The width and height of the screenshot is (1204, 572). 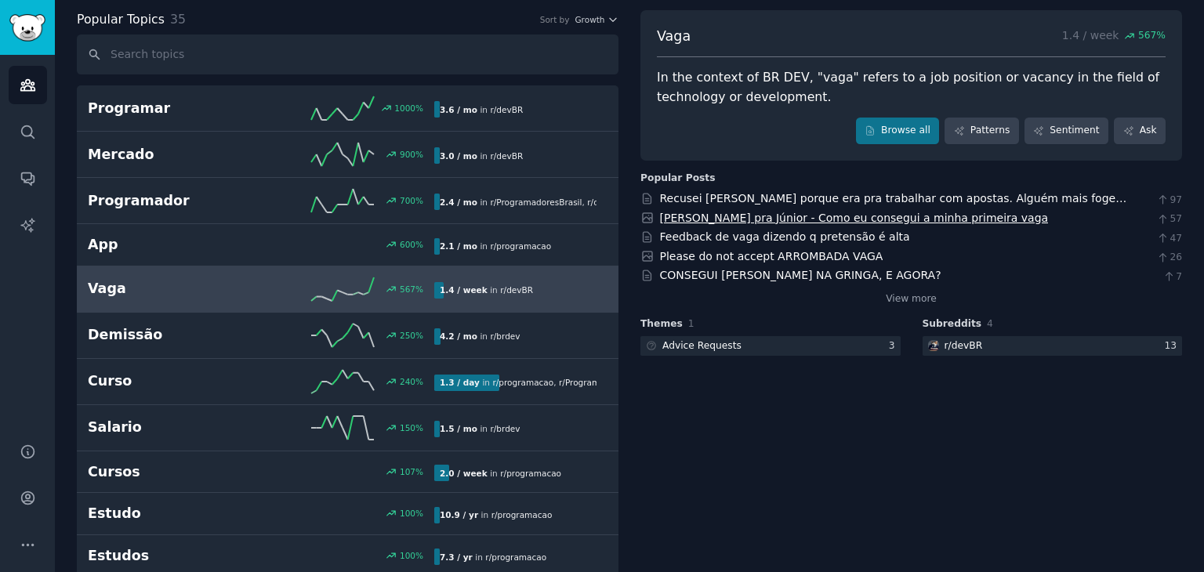 What do you see at coordinates (412, 245) in the screenshot?
I see `div: 600 %` at bounding box center [412, 245].